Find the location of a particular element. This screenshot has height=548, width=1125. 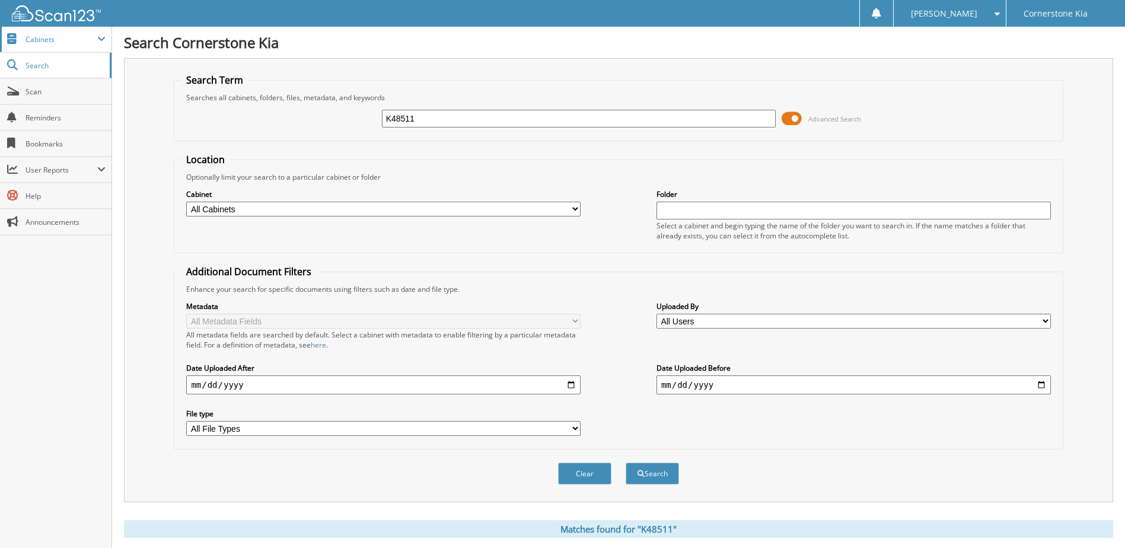

a: here is located at coordinates (319, 345).